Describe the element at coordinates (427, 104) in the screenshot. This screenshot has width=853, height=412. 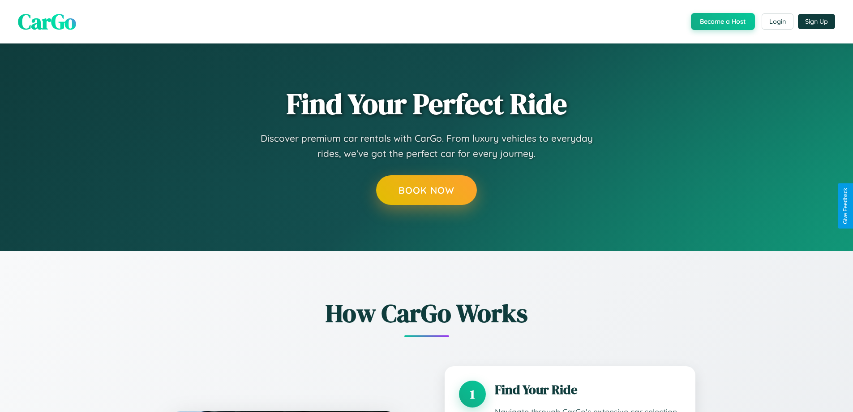
I see `h1: Find Your Perfect Ride` at that location.